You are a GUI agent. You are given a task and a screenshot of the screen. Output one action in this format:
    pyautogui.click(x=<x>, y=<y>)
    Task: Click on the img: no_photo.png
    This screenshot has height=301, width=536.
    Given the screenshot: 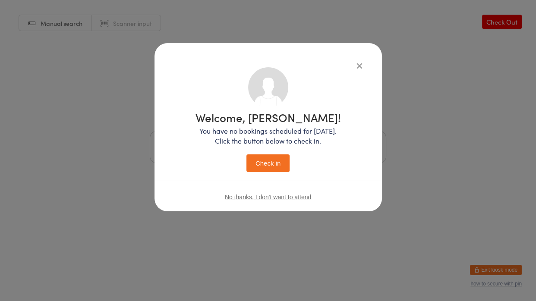 What is the action you would take?
    pyautogui.click(x=268, y=87)
    